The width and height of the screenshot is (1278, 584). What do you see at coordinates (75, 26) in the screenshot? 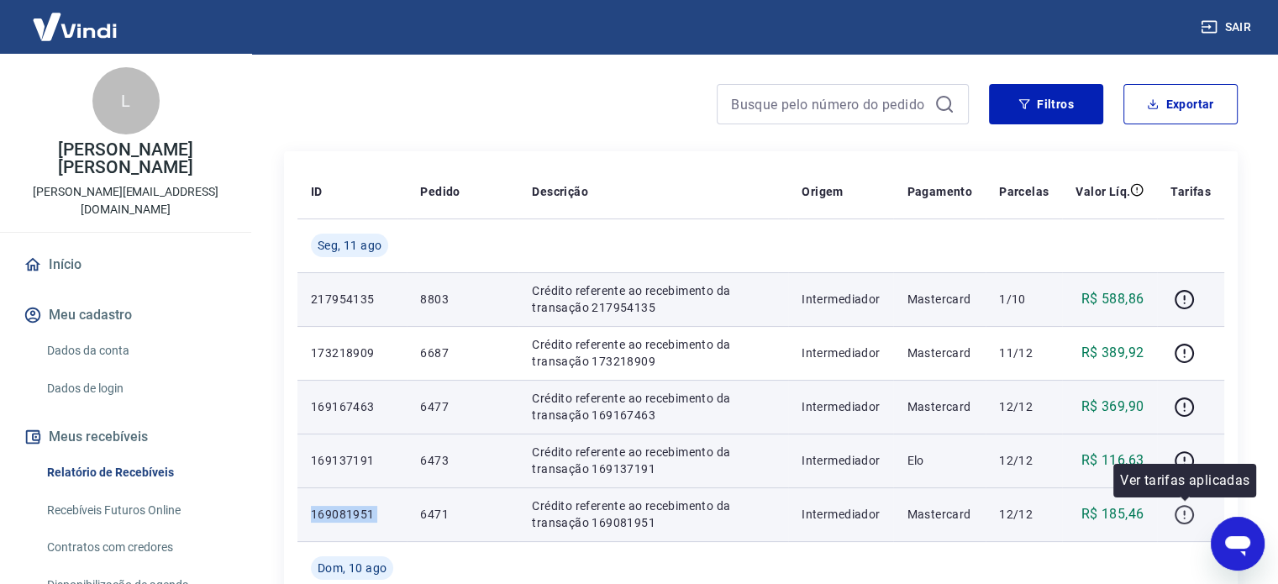
I see `img: Vindi` at bounding box center [75, 26].